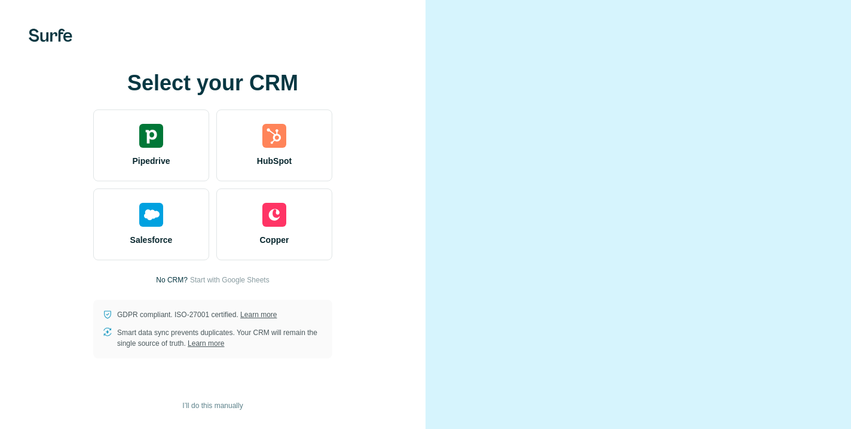 The height and width of the screenshot is (429, 851). Describe the element at coordinates (230, 280) in the screenshot. I see `button: Start with Google Sheets` at that location.